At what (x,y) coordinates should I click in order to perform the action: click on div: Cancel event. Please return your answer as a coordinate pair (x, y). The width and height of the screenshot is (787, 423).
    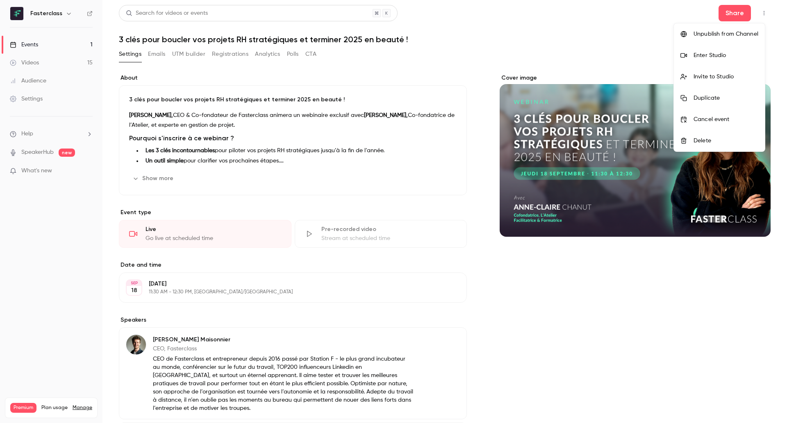
    Looking at the image, I should click on (726, 119).